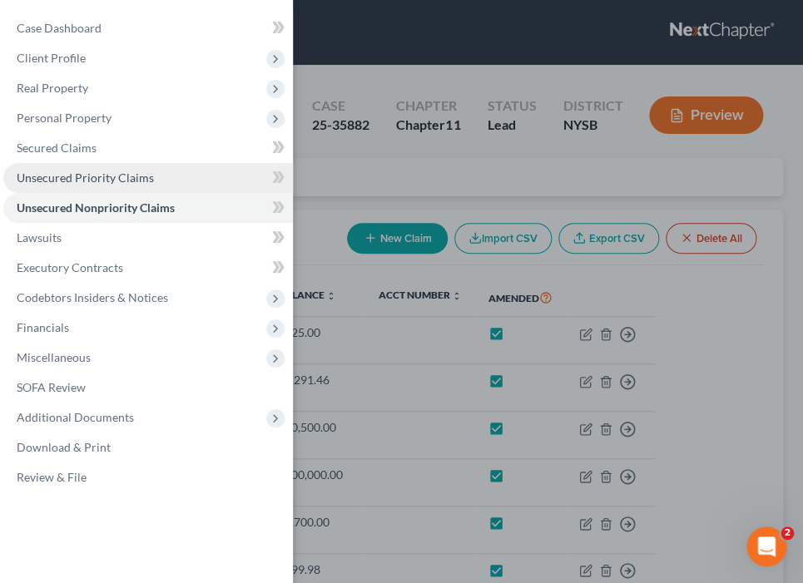 The width and height of the screenshot is (803, 583). Describe the element at coordinates (63, 447) in the screenshot. I see `span: Download & Print` at that location.